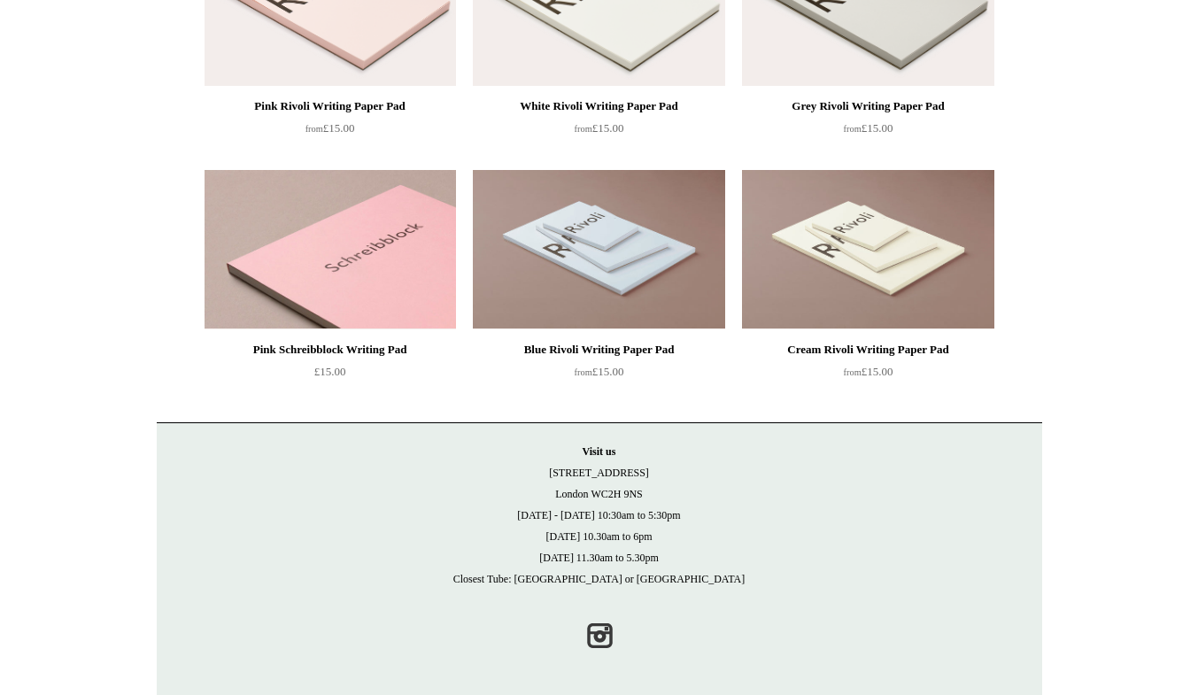  What do you see at coordinates (599, 250) in the screenshot?
I see `a: Blue Rivoli Writing Paper Pad Blue Rivoli Writing Paper Pad` at bounding box center [599, 250].